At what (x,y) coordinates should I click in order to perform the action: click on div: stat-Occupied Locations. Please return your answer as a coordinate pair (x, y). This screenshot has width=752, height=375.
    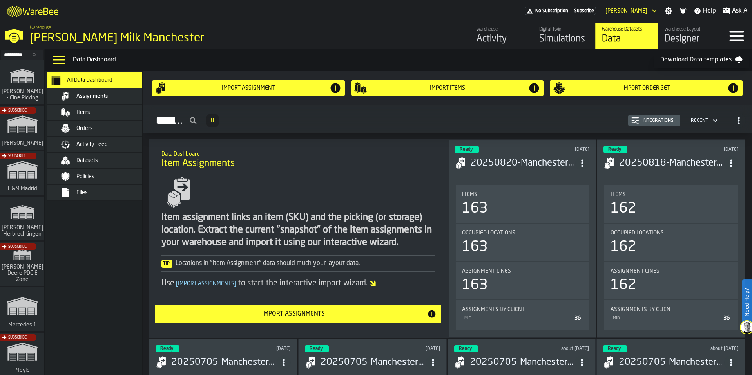
    Looking at the image, I should click on (522, 242).